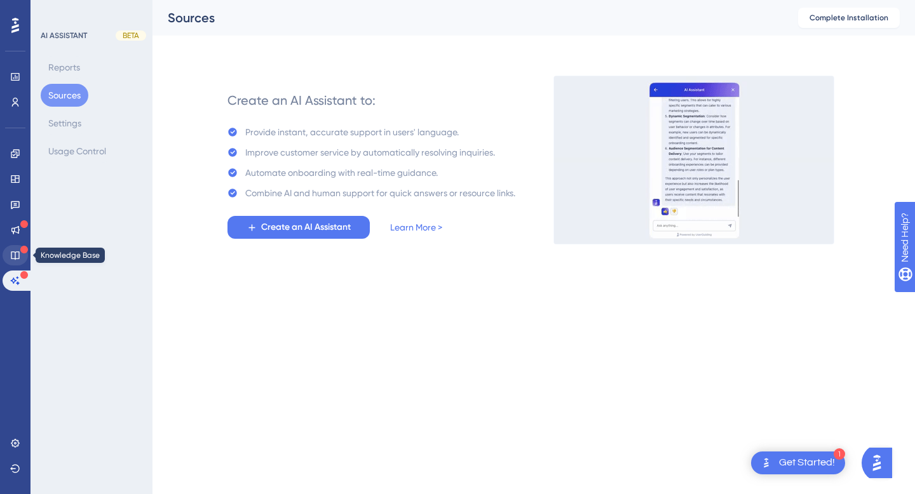 Image resolution: width=915 pixels, height=494 pixels. What do you see at coordinates (798, 463) in the screenshot?
I see `div: Open Get Started! checklist, remaining modules: 1` at bounding box center [798, 463].